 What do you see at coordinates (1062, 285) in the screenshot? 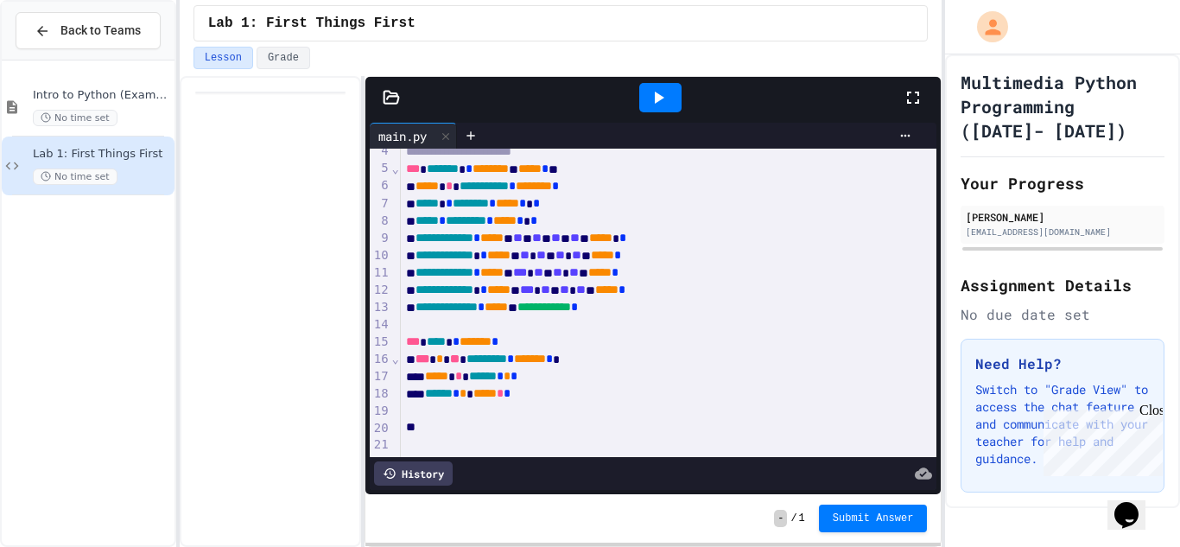
I see `h2: Assignment Details` at bounding box center [1062, 285].